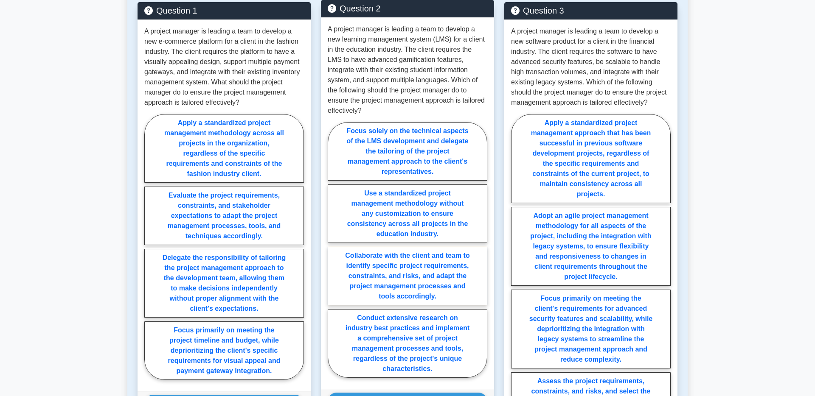 This screenshot has height=396, width=815. I want to click on label: Focus primarily on meeting the client's requirements for advanced security features and scalabili..., so click(591, 329).